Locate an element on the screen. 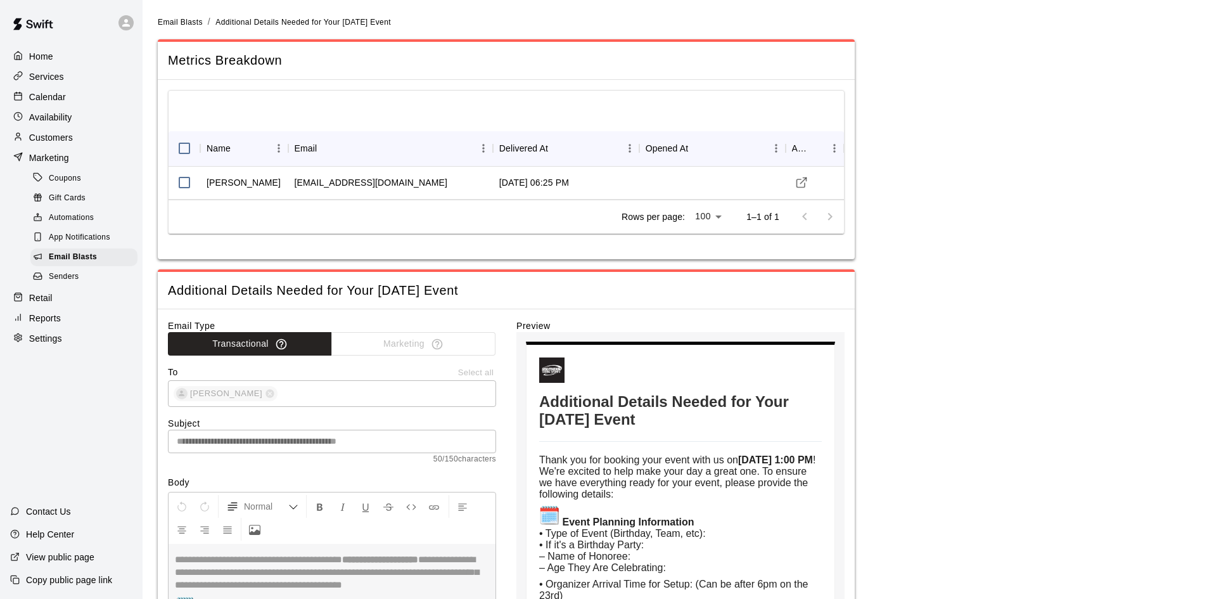 The height and width of the screenshot is (599, 1207). p: Customers is located at coordinates (51, 138).